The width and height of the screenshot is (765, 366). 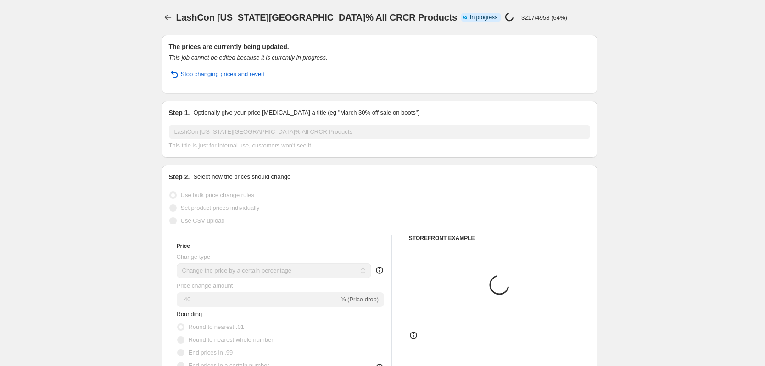 I want to click on div: help, so click(x=379, y=271).